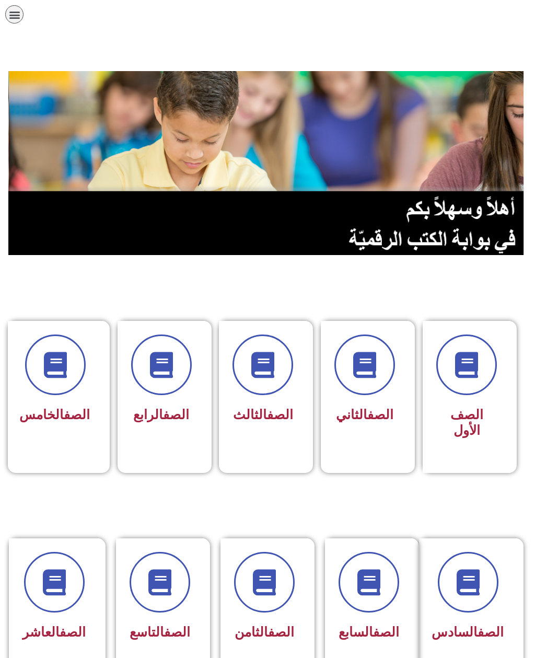  What do you see at coordinates (160, 631) in the screenshot?
I see `span: التاسع` at bounding box center [160, 631].